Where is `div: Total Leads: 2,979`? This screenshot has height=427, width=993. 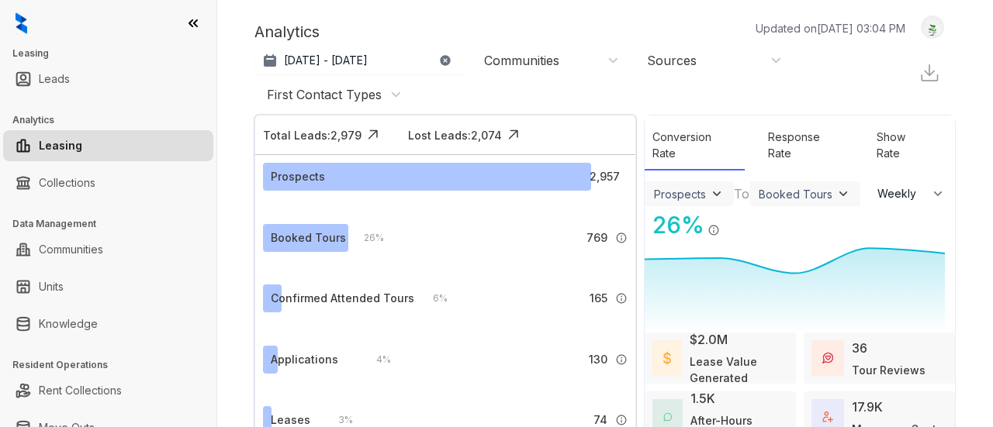 div: Total Leads: 2,979 is located at coordinates (312, 135).